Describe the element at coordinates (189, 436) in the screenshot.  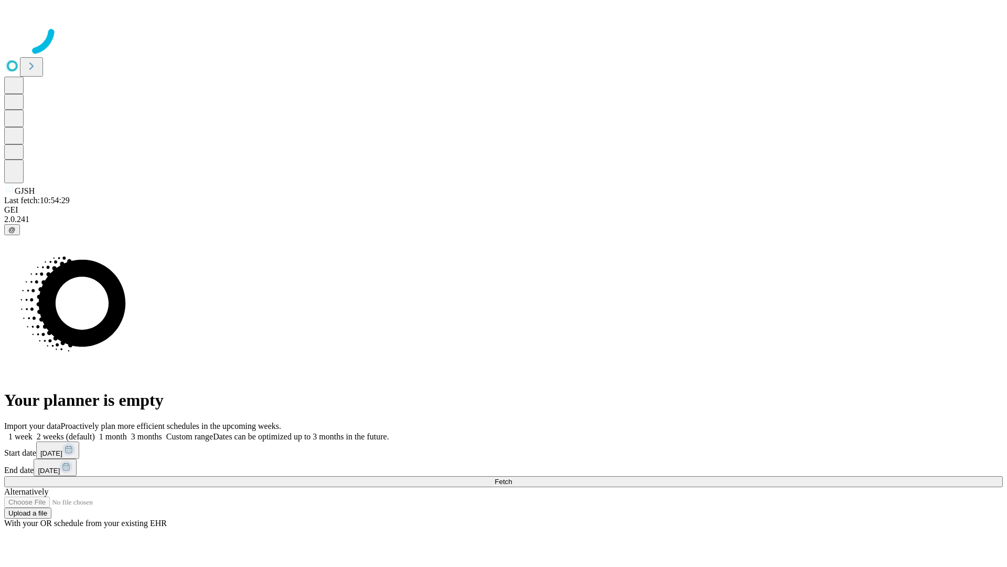
I see `span: Custom range` at that location.